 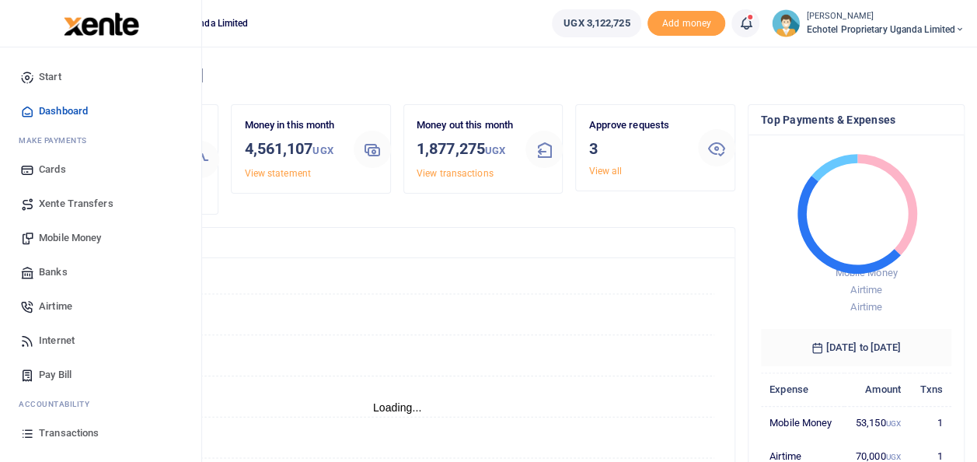 What do you see at coordinates (277, 173) in the screenshot?
I see `a: View statement` at bounding box center [277, 173].